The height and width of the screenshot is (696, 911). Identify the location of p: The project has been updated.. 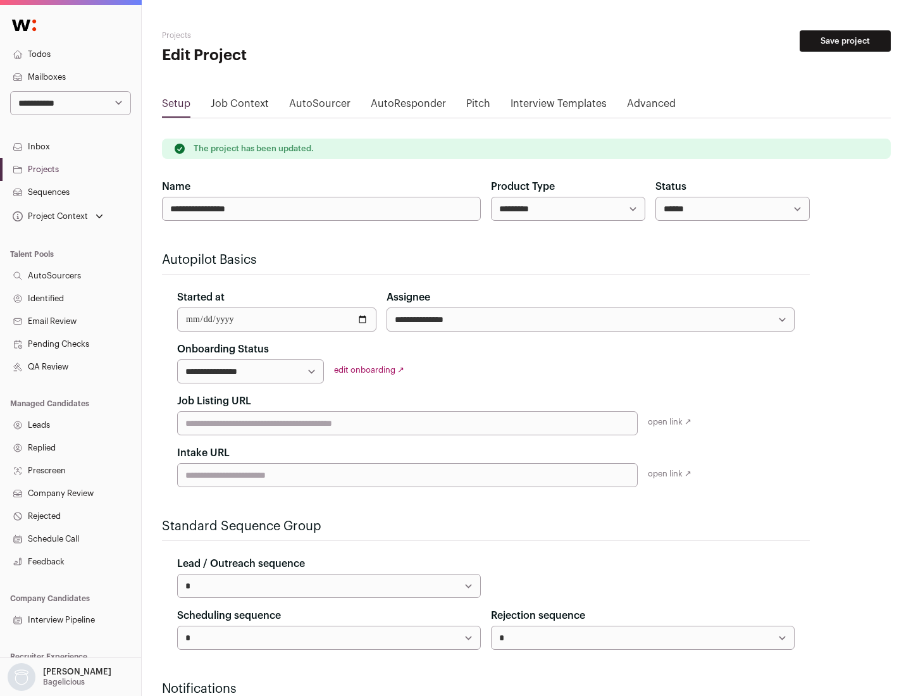
(254, 149).